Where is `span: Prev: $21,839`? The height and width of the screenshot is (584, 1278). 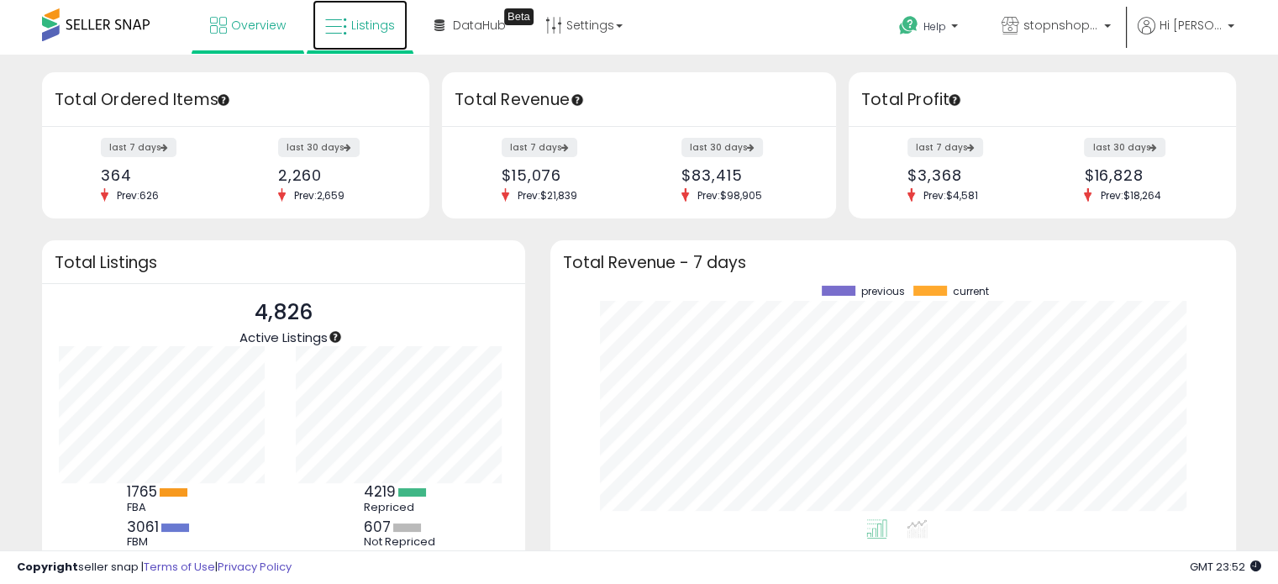
span: Prev: $21,839 is located at coordinates (547, 195).